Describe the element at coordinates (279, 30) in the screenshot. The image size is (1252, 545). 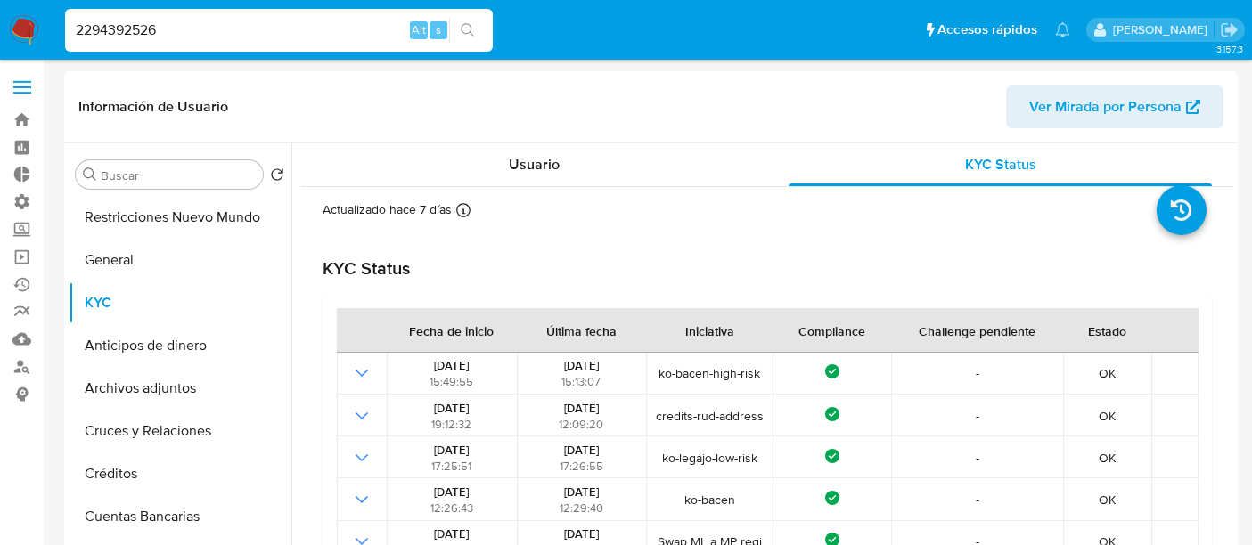
I see `input: Buscar usuario o caso...` at that location.